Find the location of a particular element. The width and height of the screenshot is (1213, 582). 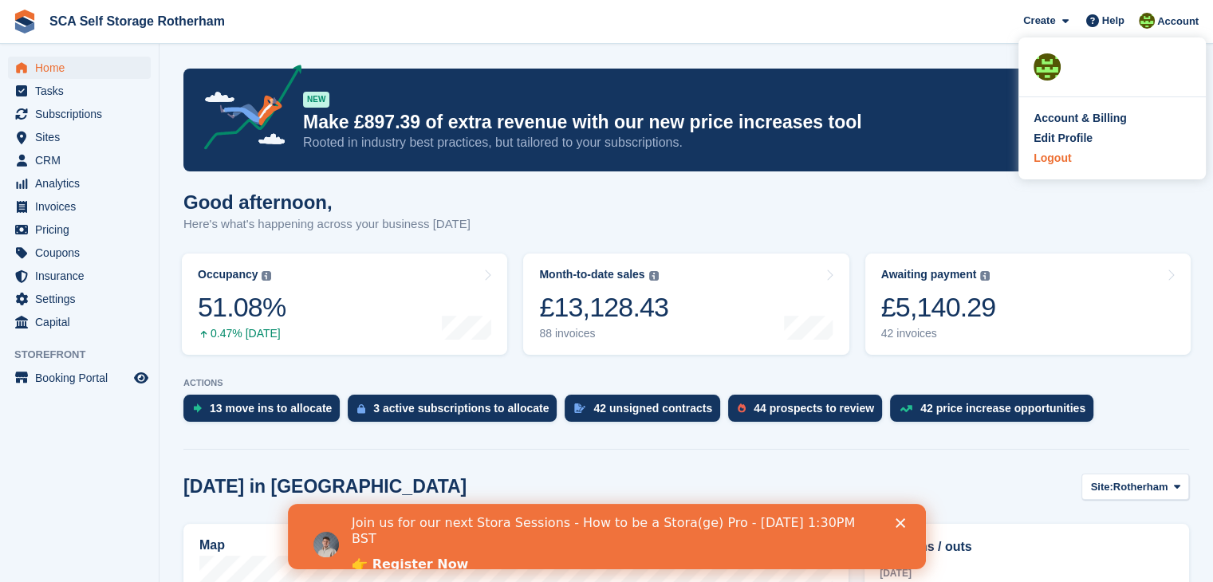

h1: Good afternoon, is located at coordinates (327, 202).